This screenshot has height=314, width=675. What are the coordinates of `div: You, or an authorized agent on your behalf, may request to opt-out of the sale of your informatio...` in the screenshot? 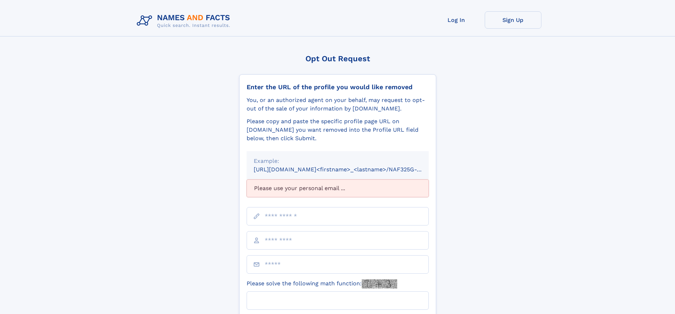 It's located at (338, 105).